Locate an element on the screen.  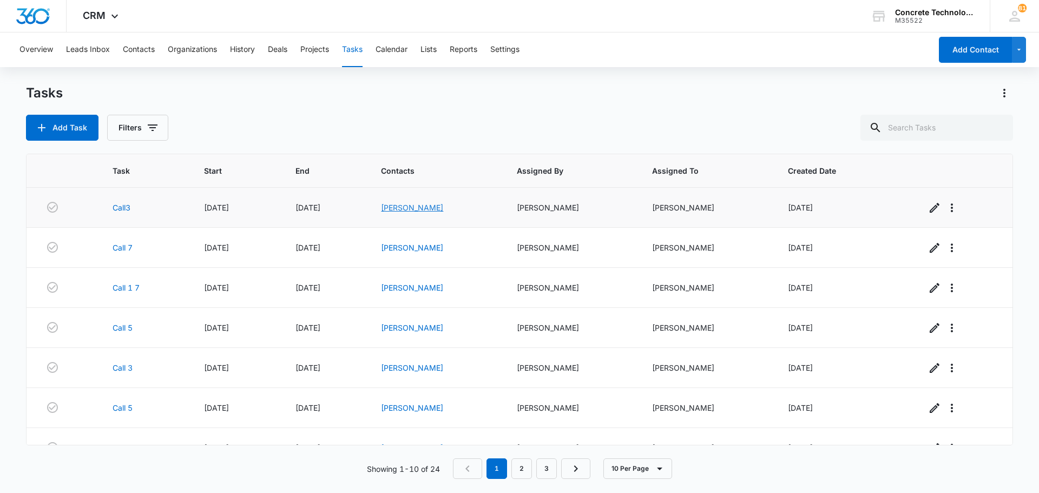
a: Page 3 is located at coordinates (547, 469).